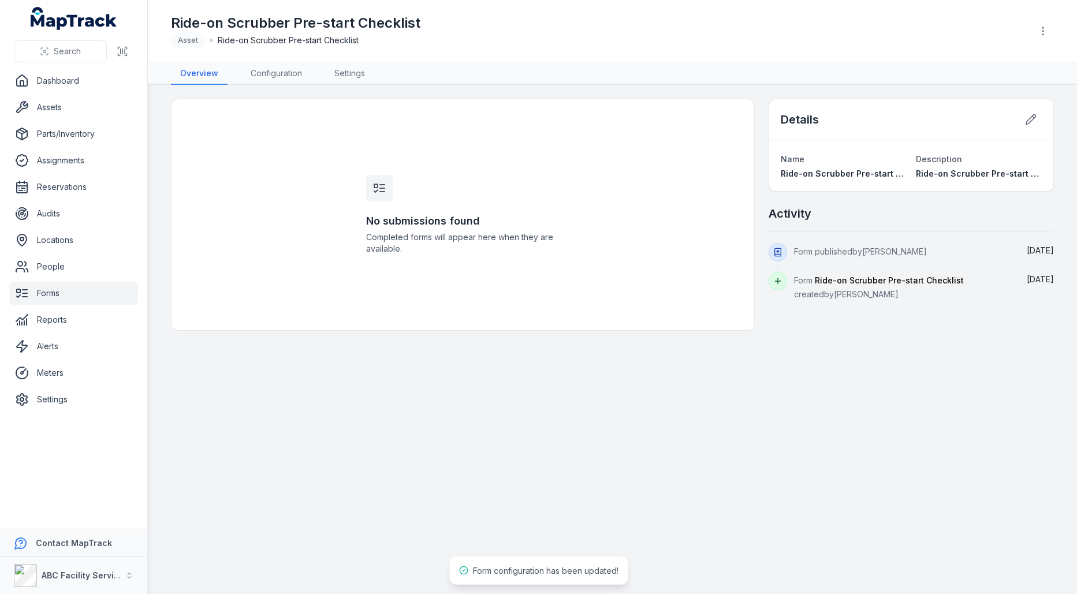 The image size is (1077, 594). What do you see at coordinates (60, 51) in the screenshot?
I see `button: Search` at bounding box center [60, 51].